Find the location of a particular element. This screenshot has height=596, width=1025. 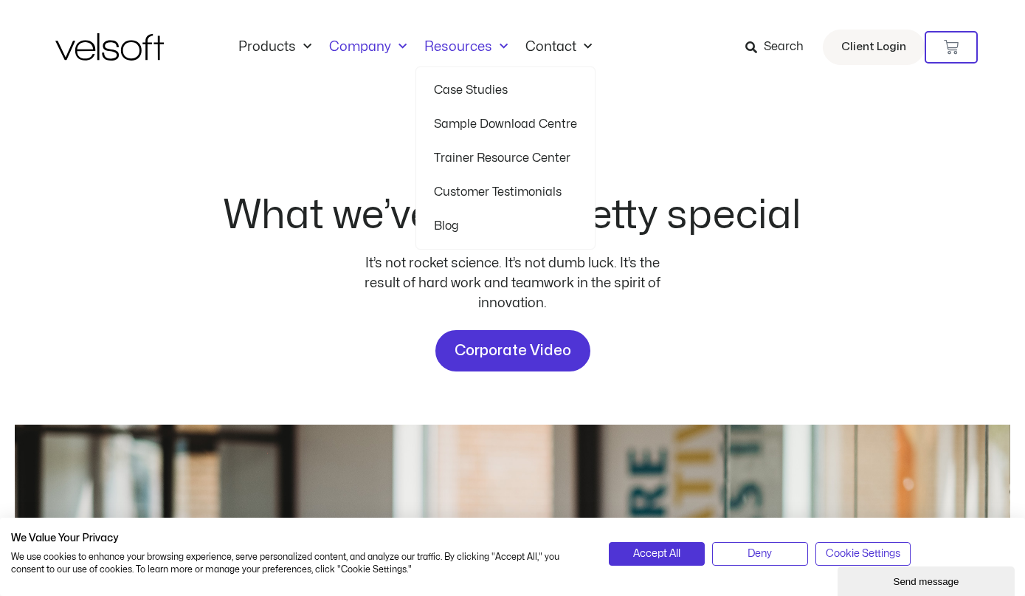

a: ProductsMenu Toggle is located at coordinates (275, 47).